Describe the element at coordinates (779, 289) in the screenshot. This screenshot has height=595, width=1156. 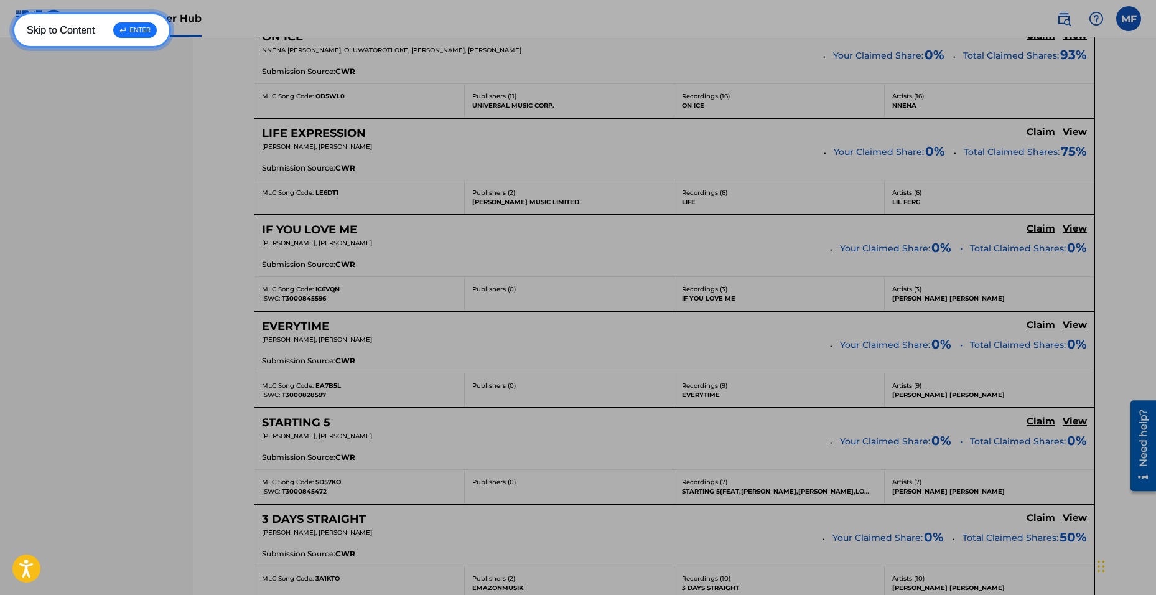
I see `p: Recordings ( 3 )` at that location.